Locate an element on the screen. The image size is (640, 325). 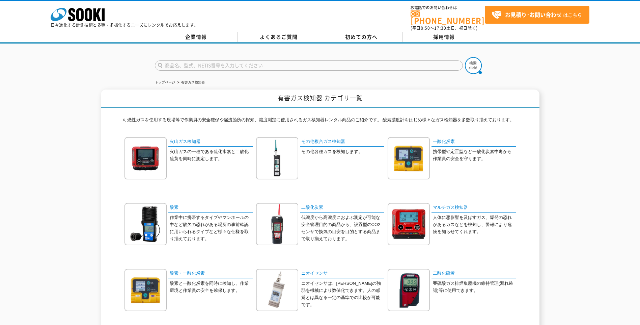
a: 一酸化炭素 is located at coordinates (474, 142).